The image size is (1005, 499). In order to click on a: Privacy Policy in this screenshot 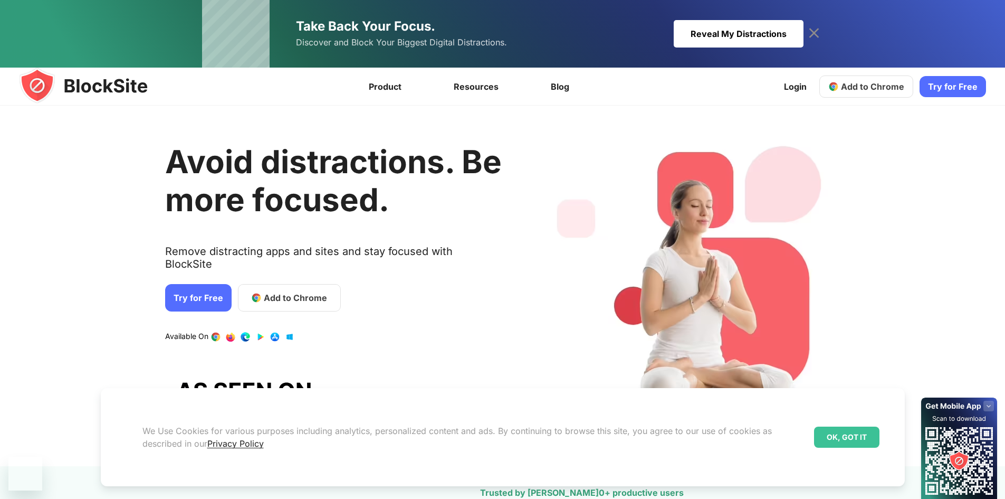, I will do `click(235, 443)`.